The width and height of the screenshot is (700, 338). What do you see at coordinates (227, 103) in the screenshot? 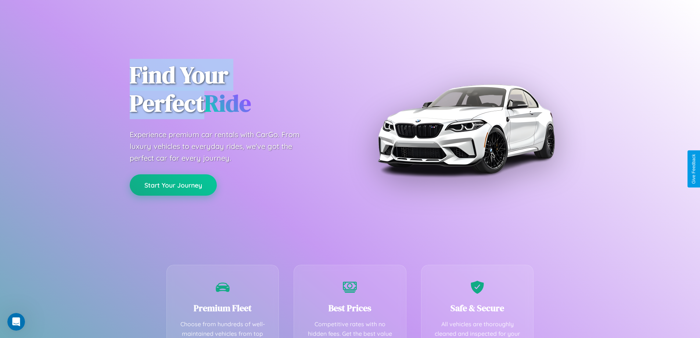
I see `span: Ride` at bounding box center [227, 103].